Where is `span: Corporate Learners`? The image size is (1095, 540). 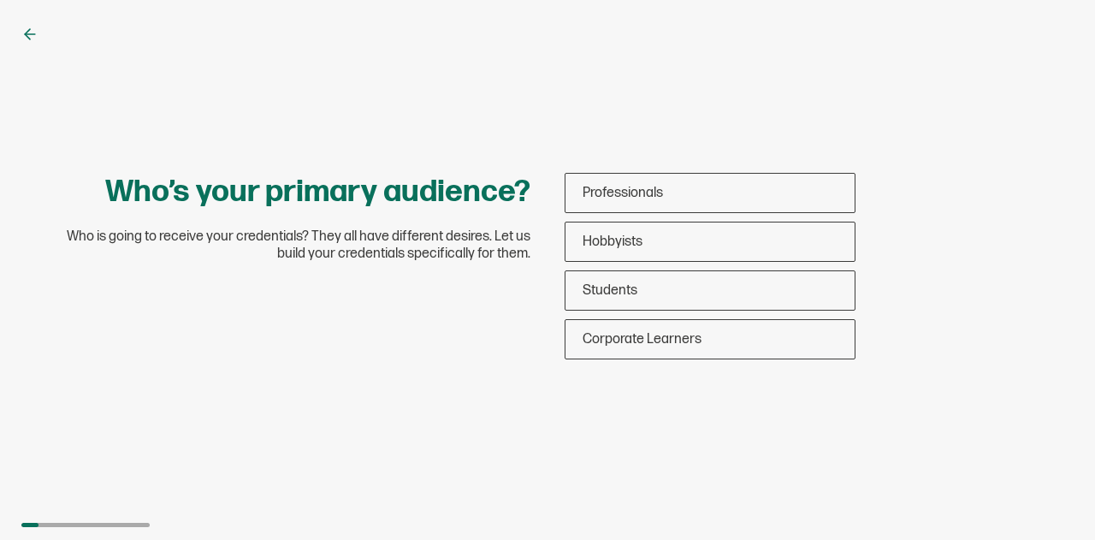 span: Corporate Learners is located at coordinates (641, 339).